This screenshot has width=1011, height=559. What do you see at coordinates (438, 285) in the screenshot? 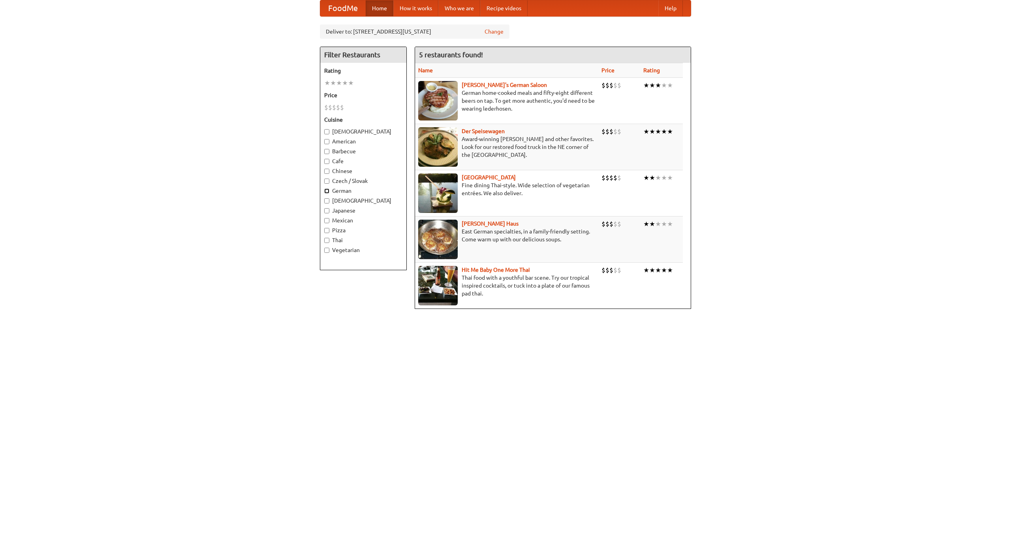
I see `img: babythai.jpg` at bounding box center [438, 285].